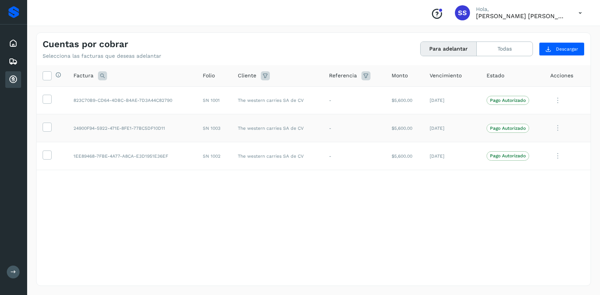 The width and height of the screenshot is (600, 295). I want to click on td: SN 1001, so click(214, 100).